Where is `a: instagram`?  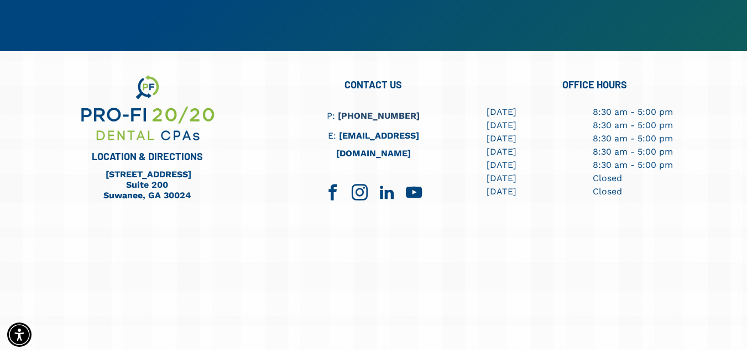 a: instagram is located at coordinates (360, 194).